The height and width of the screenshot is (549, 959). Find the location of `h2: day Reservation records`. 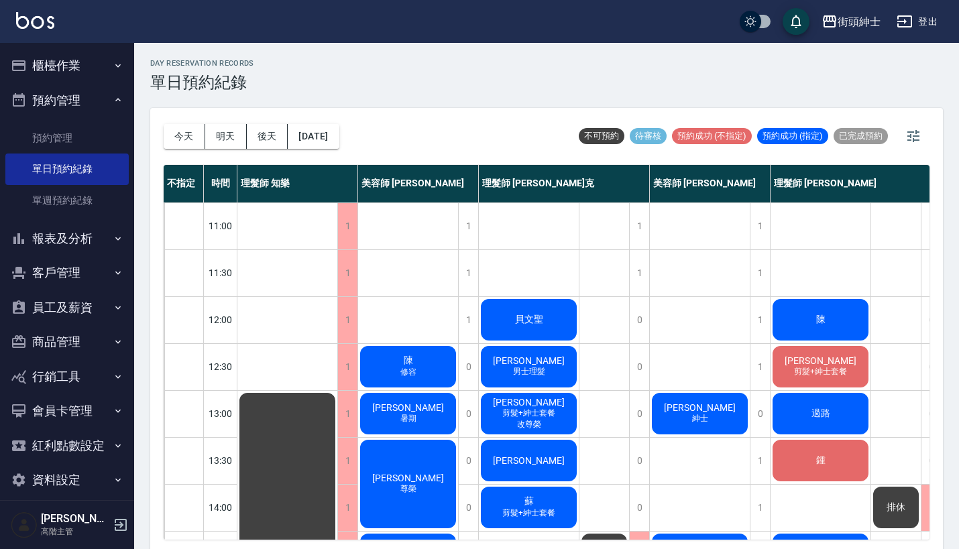

h2: day Reservation records is located at coordinates (202, 63).